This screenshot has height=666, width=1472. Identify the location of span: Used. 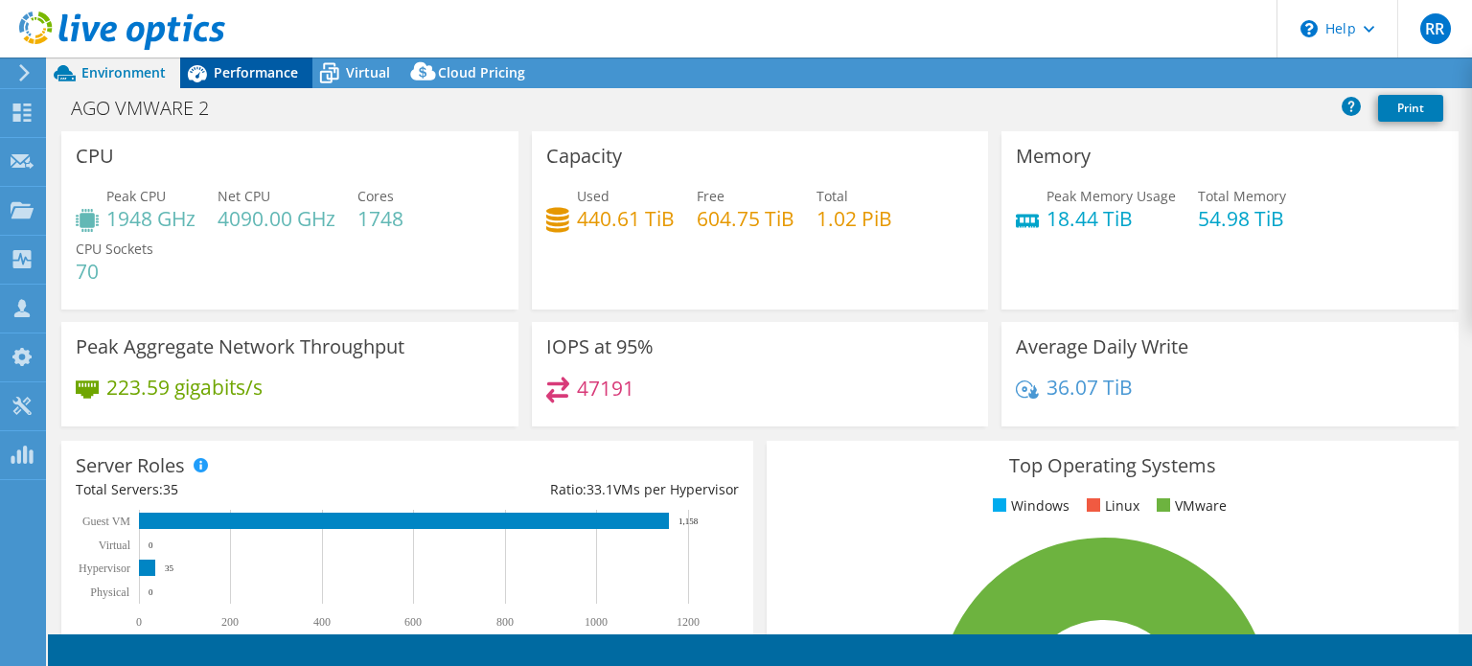
(593, 196).